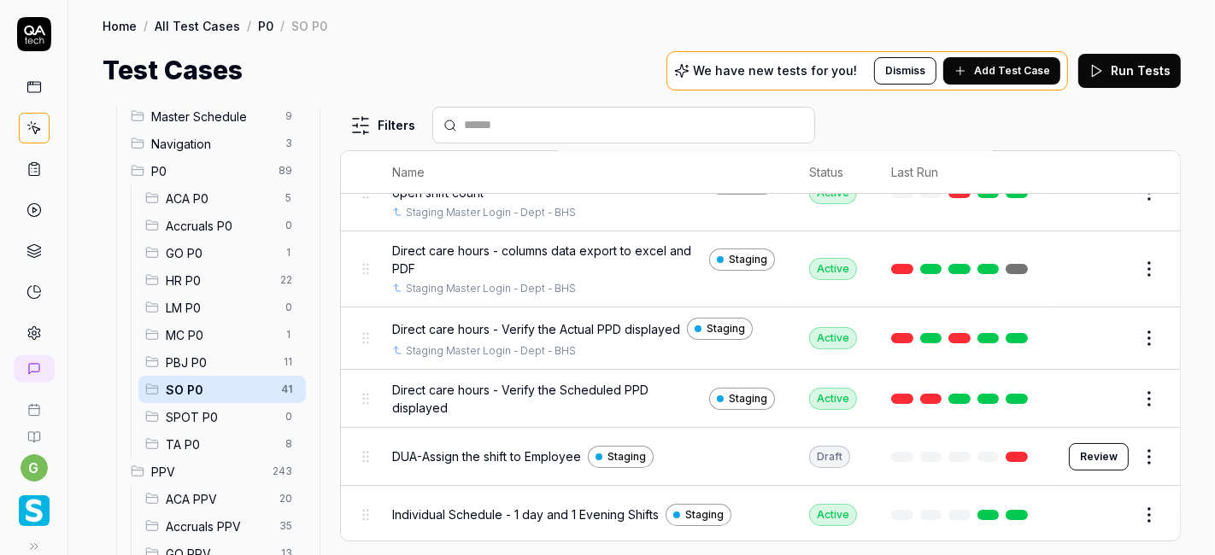  I want to click on span: 89, so click(285, 171).